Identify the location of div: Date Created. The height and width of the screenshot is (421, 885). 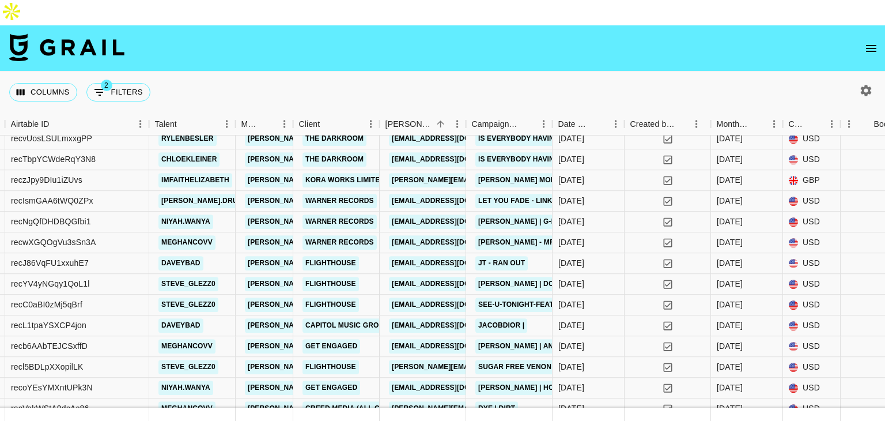
(574, 124).